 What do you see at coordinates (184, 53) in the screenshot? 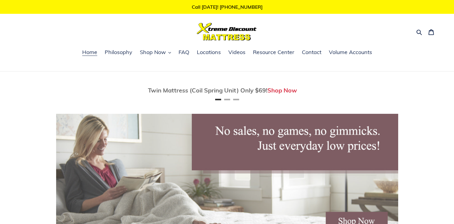
I see `a: FAQ` at bounding box center [184, 53].